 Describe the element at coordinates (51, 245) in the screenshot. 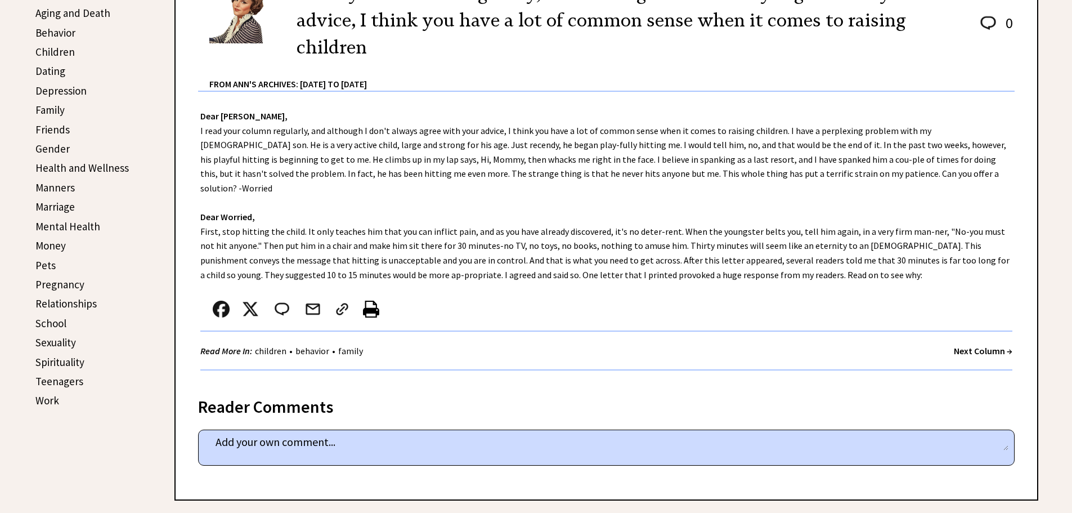

I see `a: Money` at that location.